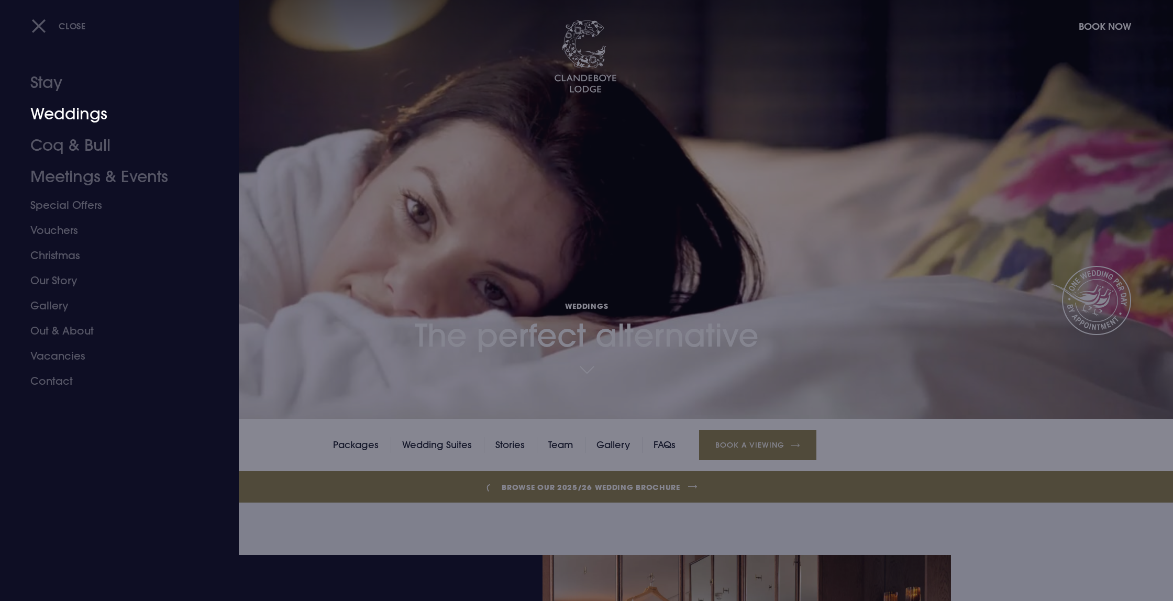  I want to click on a: Weddings, so click(113, 114).